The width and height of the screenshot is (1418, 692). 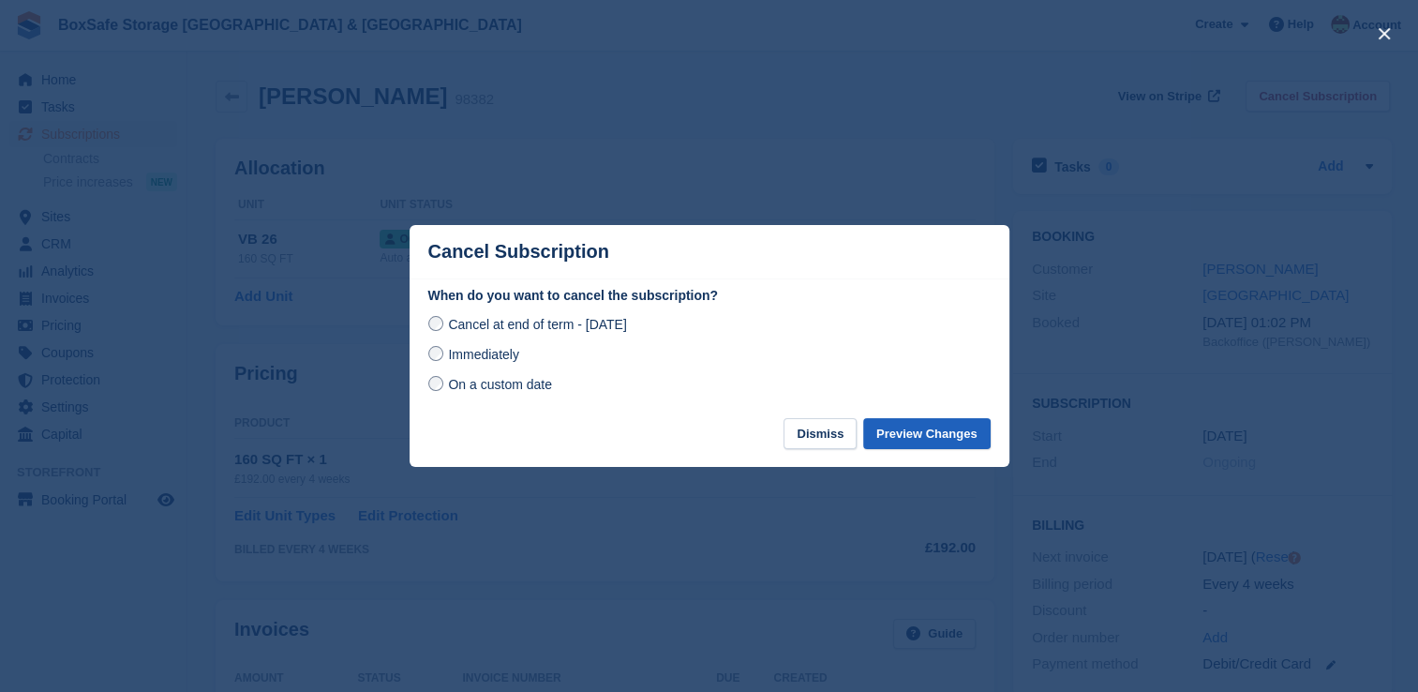 What do you see at coordinates (436, 383) in the screenshot?
I see `input: On a custom date` at bounding box center [436, 383].